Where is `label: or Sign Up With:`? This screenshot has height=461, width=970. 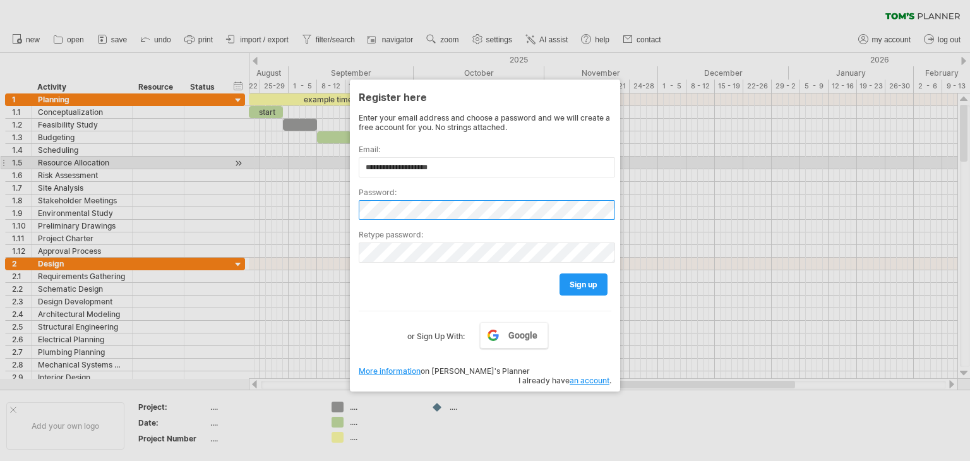 label: or Sign Up With: is located at coordinates (436, 333).